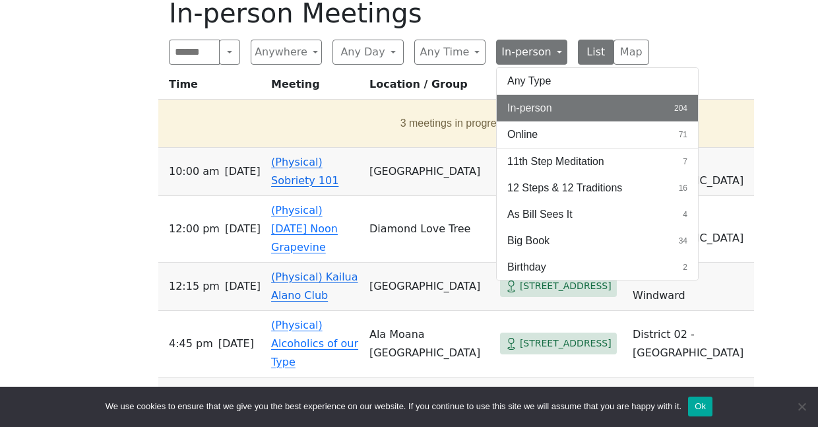 This screenshot has height=427, width=818. Describe the element at coordinates (453, 123) in the screenshot. I see `button: 3 meetings in progress` at that location.